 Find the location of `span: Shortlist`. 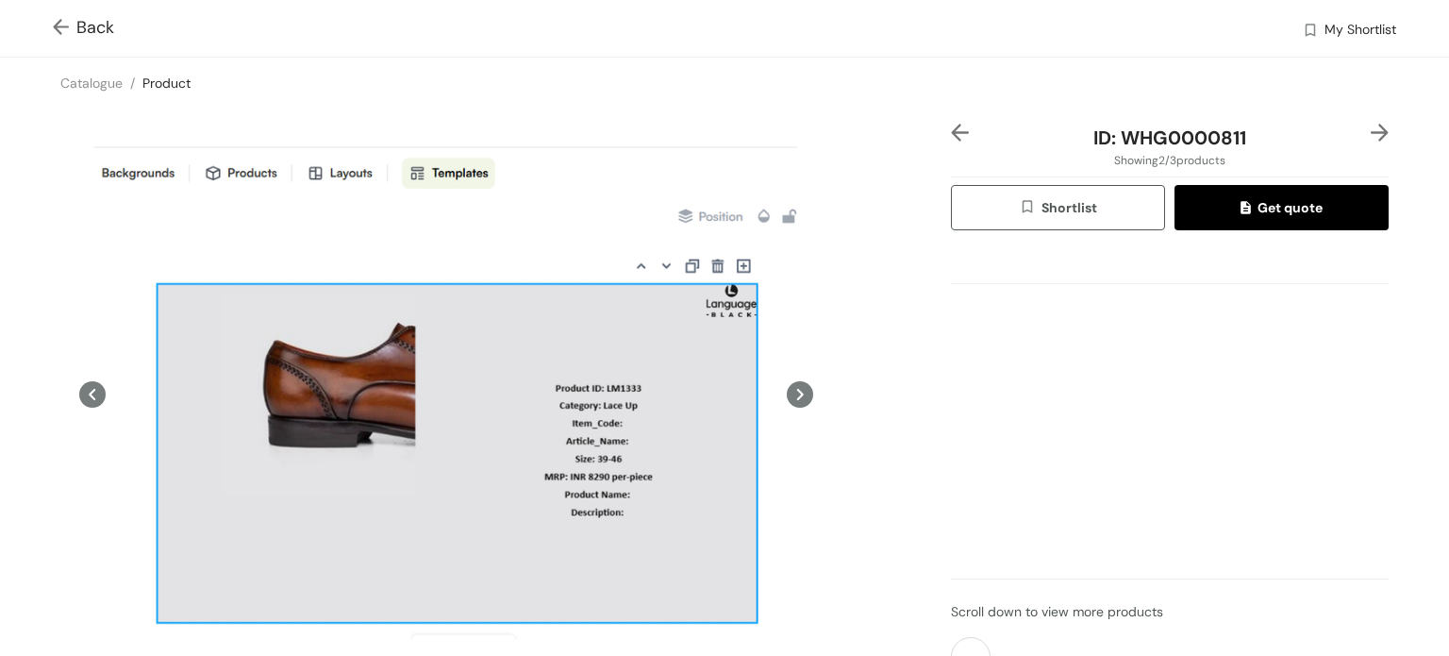

span: Shortlist is located at coordinates (1058, 208).